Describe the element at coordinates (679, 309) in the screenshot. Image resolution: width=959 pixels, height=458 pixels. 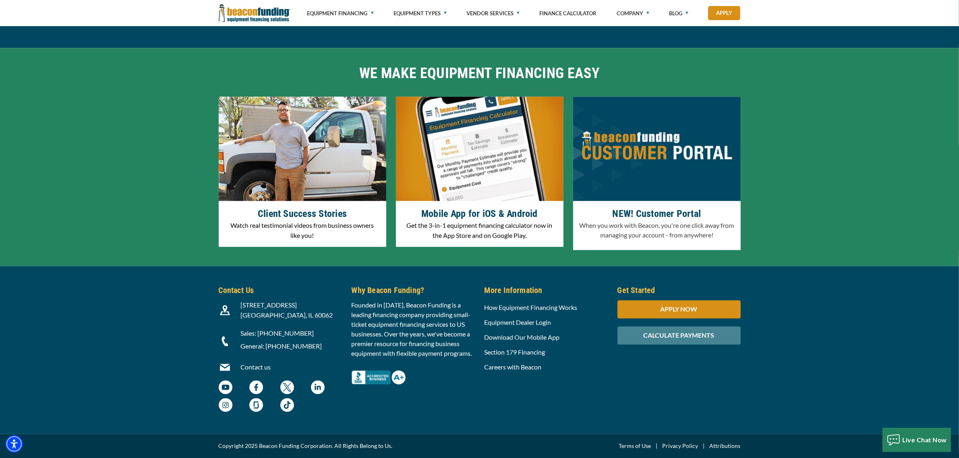
I see `div: APPLY NOW` at that location.